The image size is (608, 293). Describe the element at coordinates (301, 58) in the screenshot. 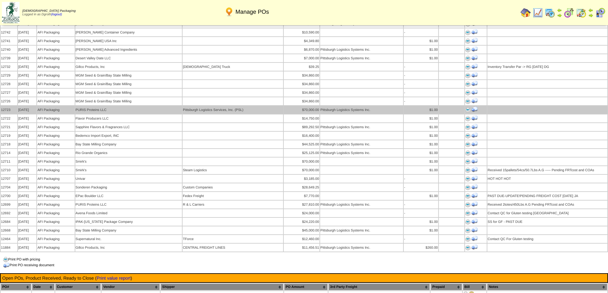

I see `div: $7,000.00` at that location.